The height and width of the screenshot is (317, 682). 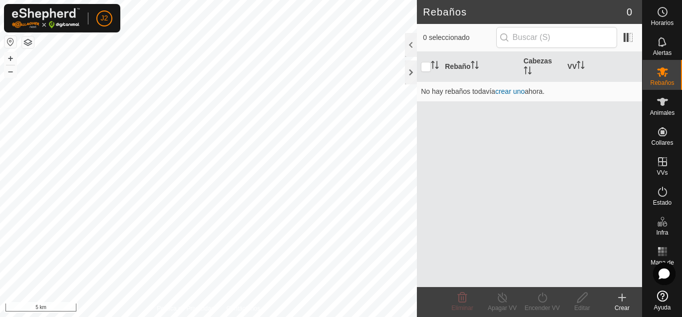 What do you see at coordinates (622, 308) in the screenshot?
I see `div: Crear` at bounding box center [622, 308].